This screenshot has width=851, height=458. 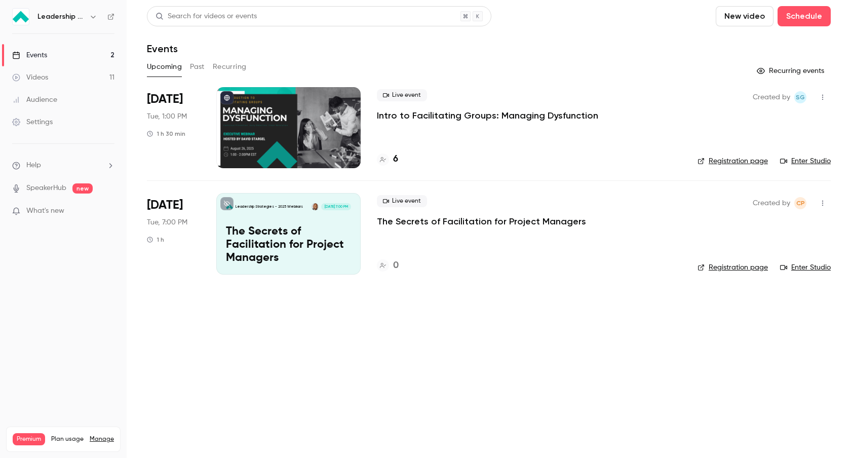 I want to click on a: The Secrets of Facilitation for Project Managers, so click(x=481, y=221).